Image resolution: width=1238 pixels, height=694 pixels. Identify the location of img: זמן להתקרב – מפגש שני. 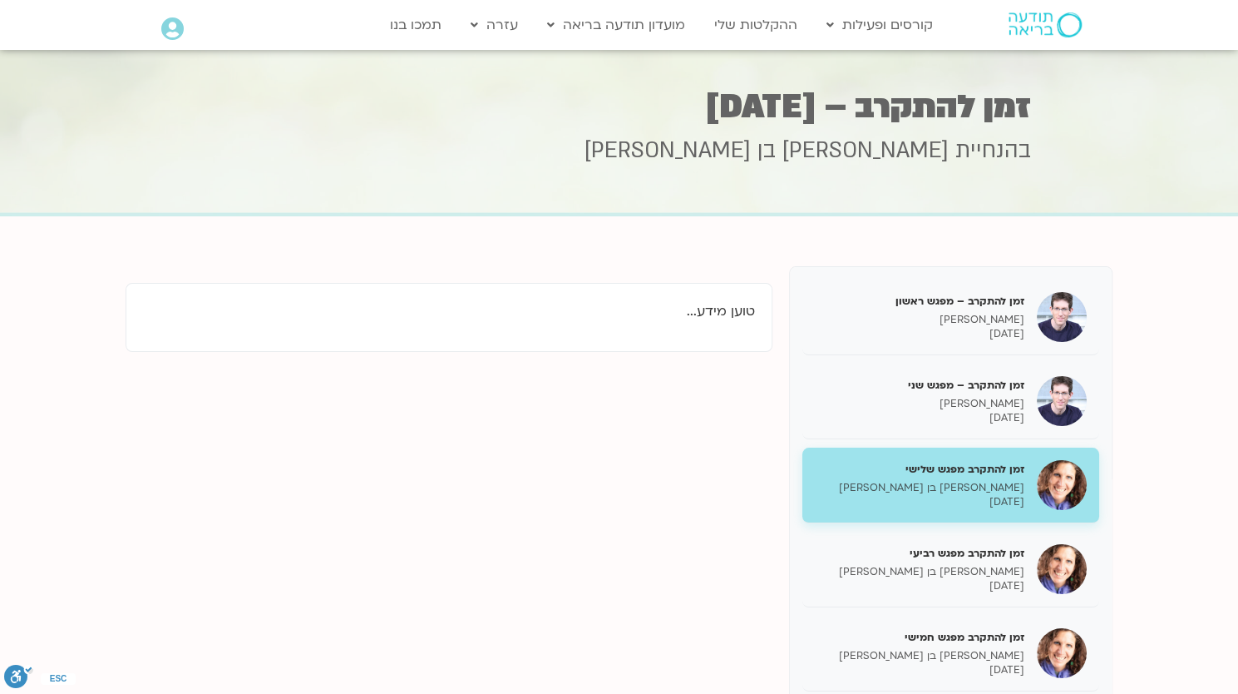
(1062, 401).